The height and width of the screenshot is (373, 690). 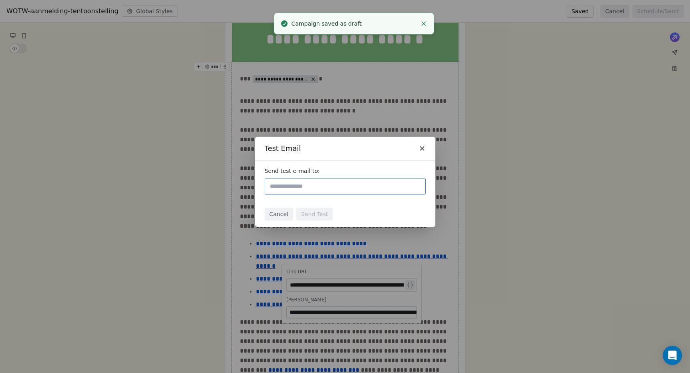 I want to click on button: Cancel, so click(x=279, y=214).